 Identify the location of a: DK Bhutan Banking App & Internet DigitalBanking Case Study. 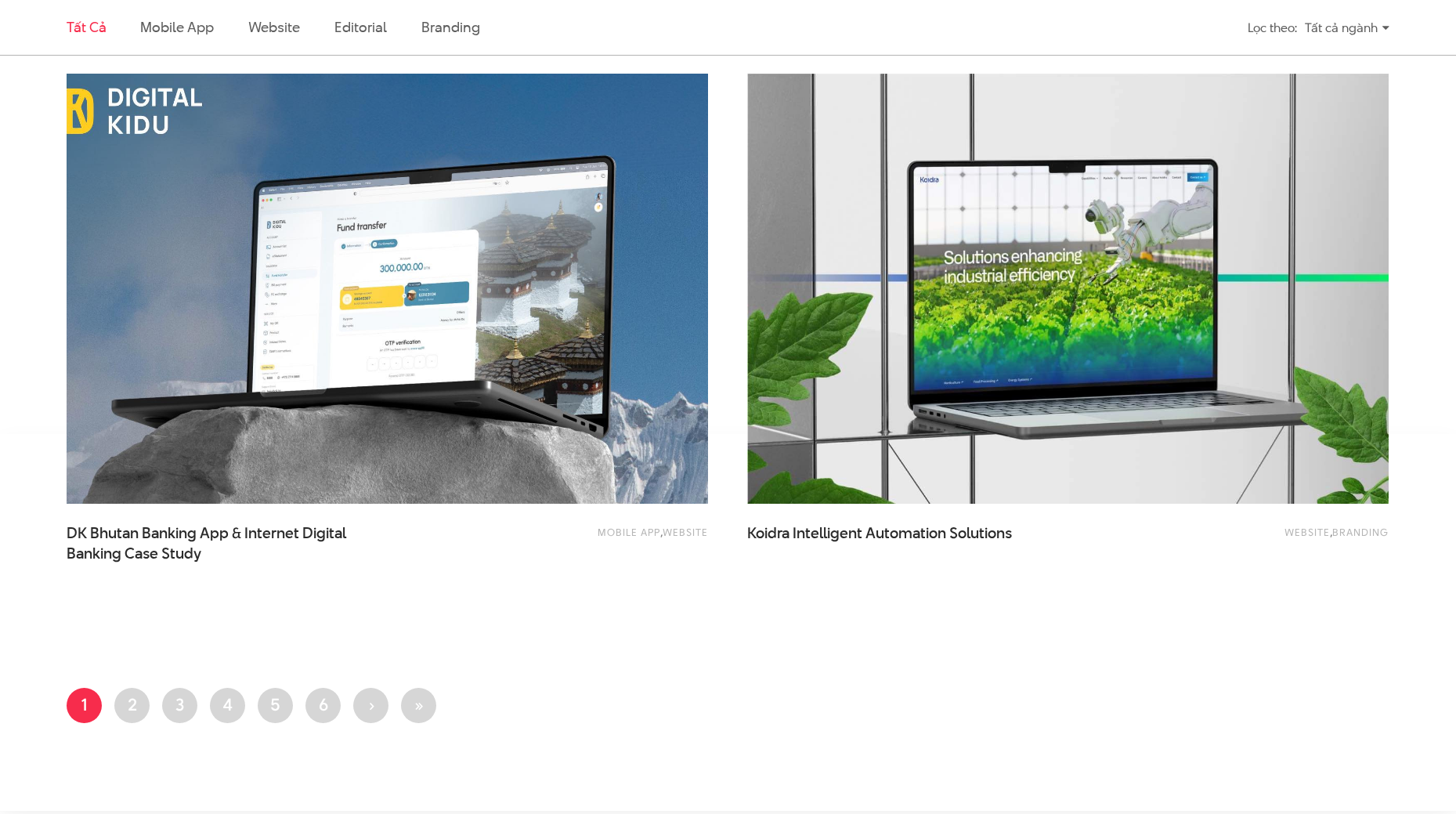
(223, 543).